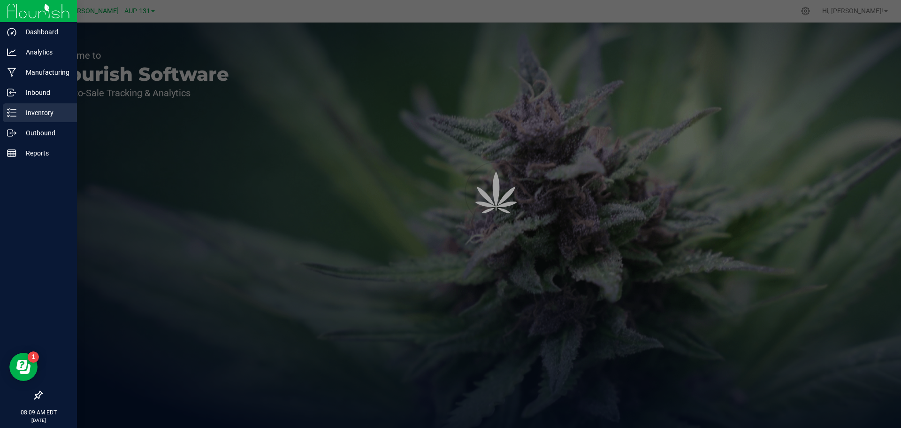 The image size is (901, 428). Describe the element at coordinates (45, 153) in the screenshot. I see `p: Reports` at that location.